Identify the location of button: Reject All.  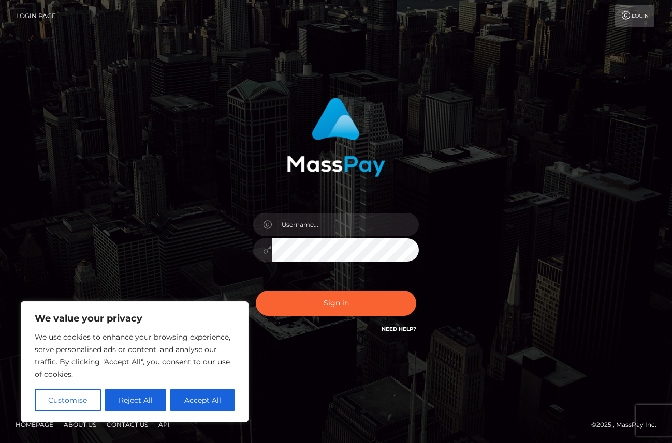
(136, 401).